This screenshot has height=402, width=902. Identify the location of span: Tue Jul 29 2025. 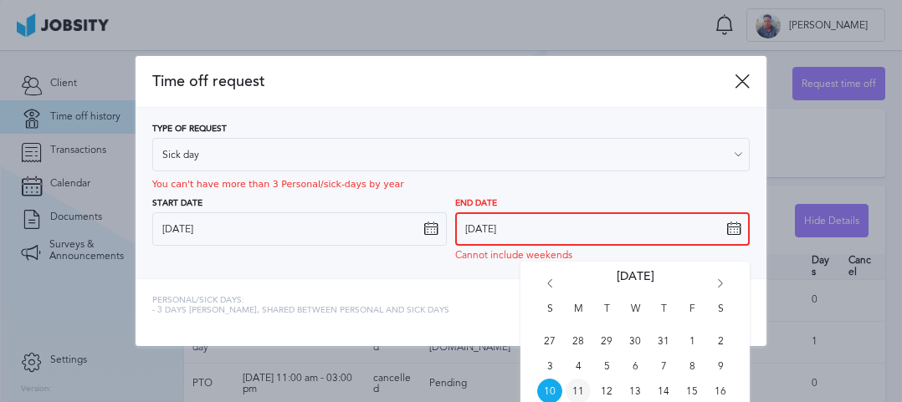
(606, 341).